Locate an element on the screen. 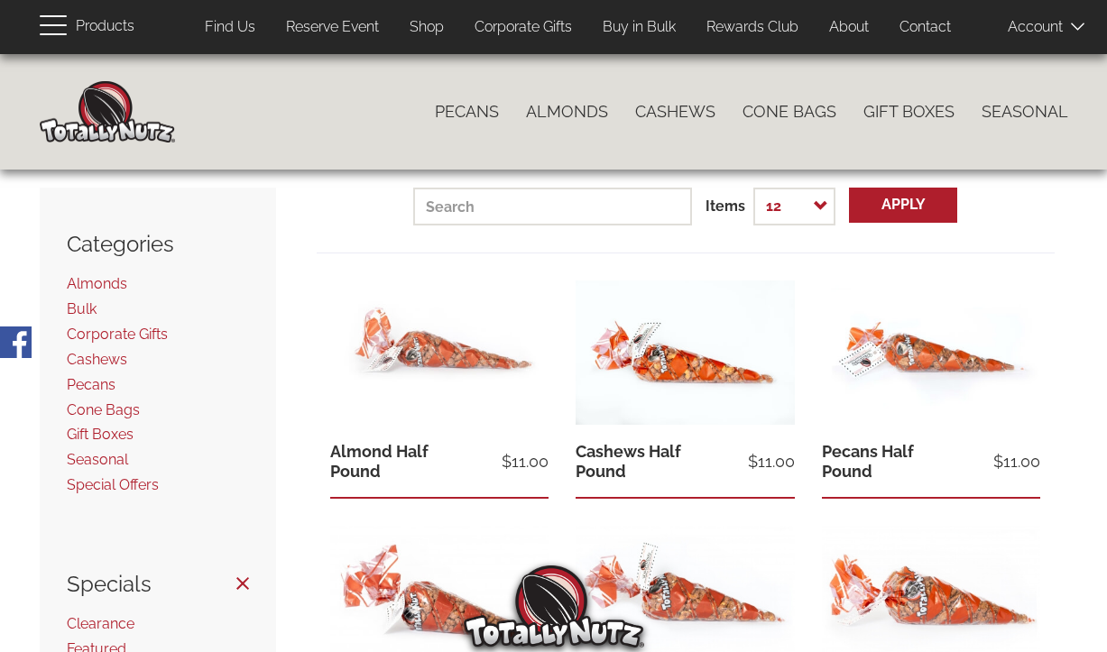 This screenshot has width=1107, height=652. a: Rewards Club is located at coordinates (753, 27).